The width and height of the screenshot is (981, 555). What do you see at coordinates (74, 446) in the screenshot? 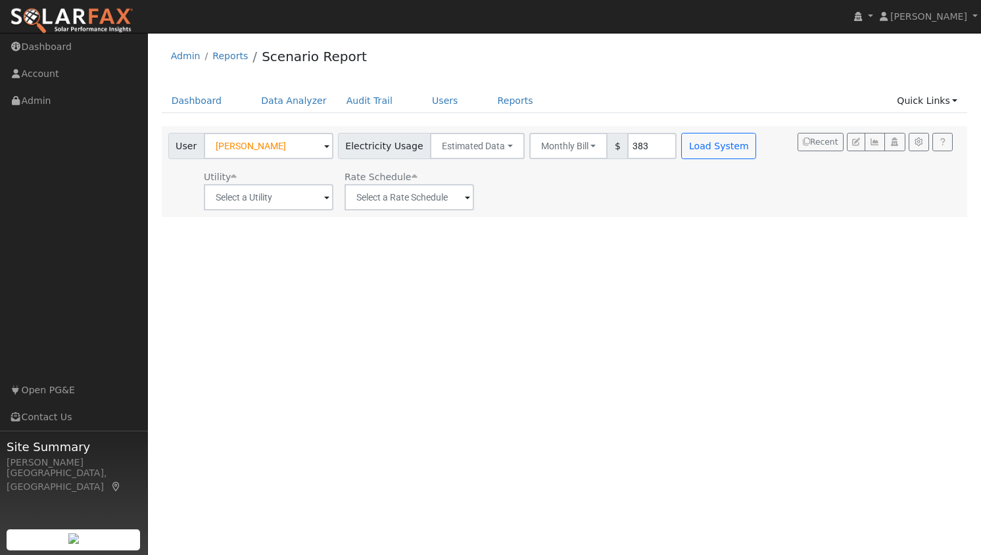
I see `span: Site Summary` at bounding box center [74, 446].